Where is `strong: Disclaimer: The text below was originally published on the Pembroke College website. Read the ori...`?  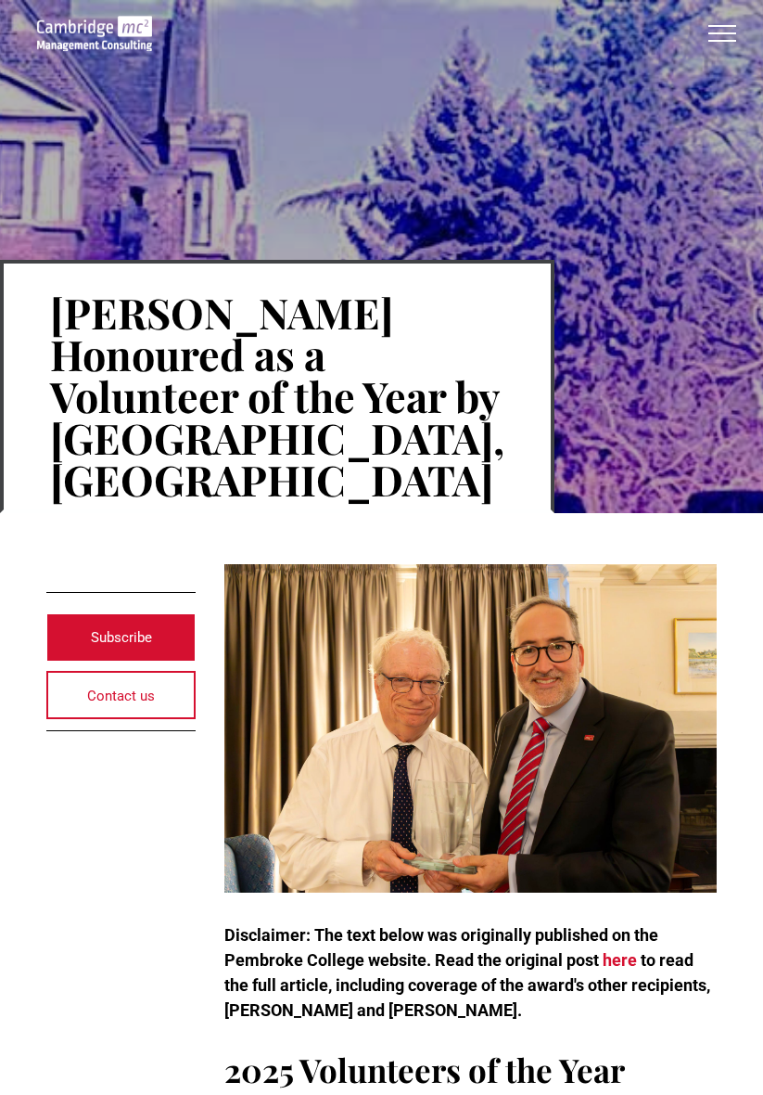 strong: Disclaimer: The text below was originally published on the Pembroke College website. Read the ori... is located at coordinates (442, 947).